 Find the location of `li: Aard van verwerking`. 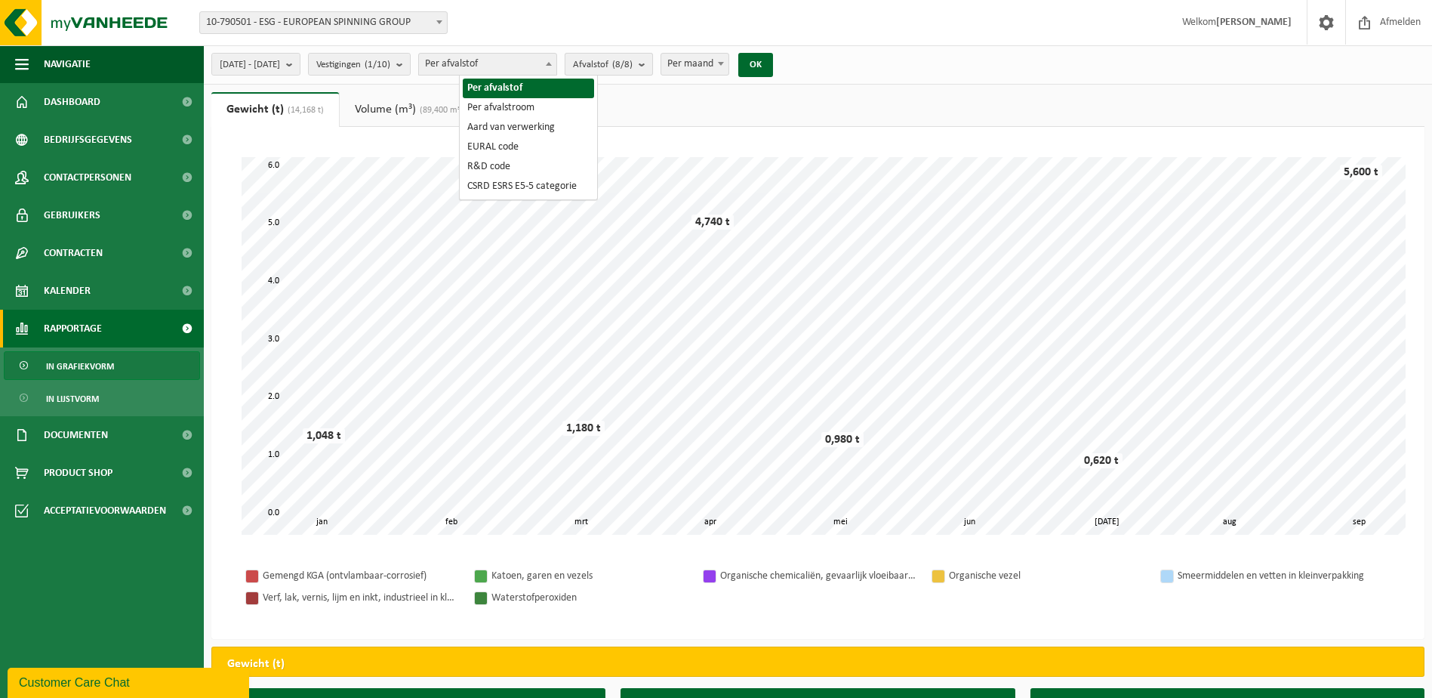

li: Aard van verwerking is located at coordinates (528, 128).